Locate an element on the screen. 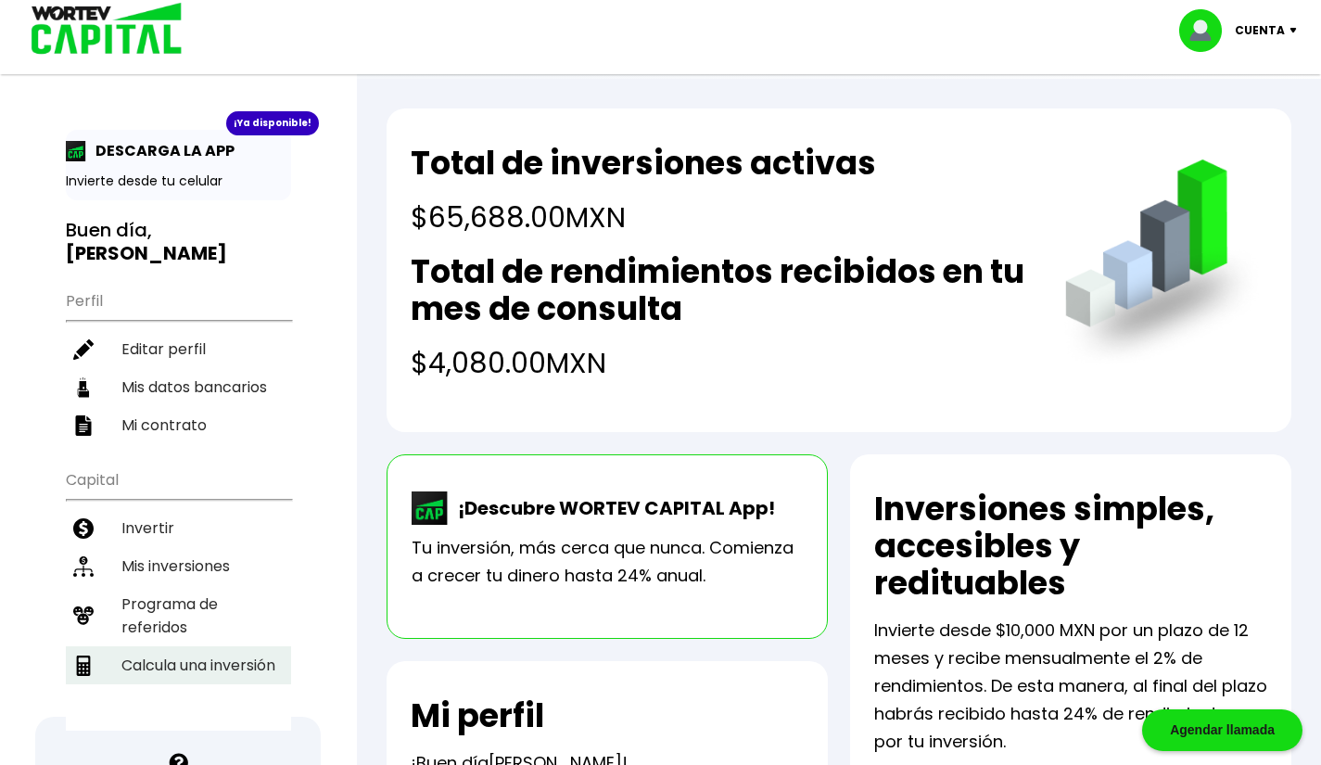 The height and width of the screenshot is (765, 1321). li: Invertir is located at coordinates (178, 528).